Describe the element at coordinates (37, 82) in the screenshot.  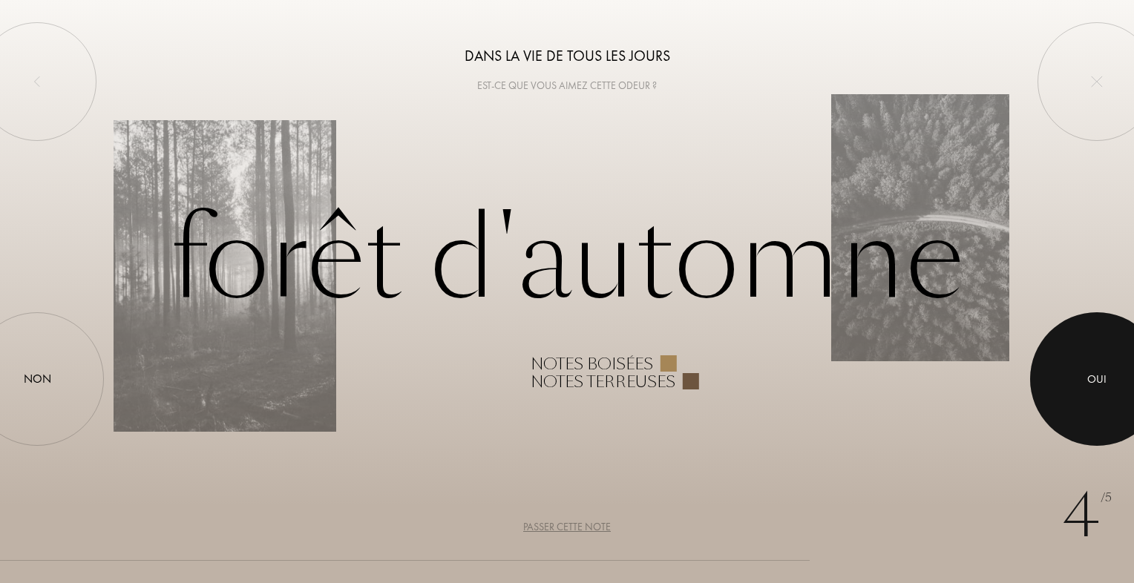
I see `img: left_onboard.svg` at that location.